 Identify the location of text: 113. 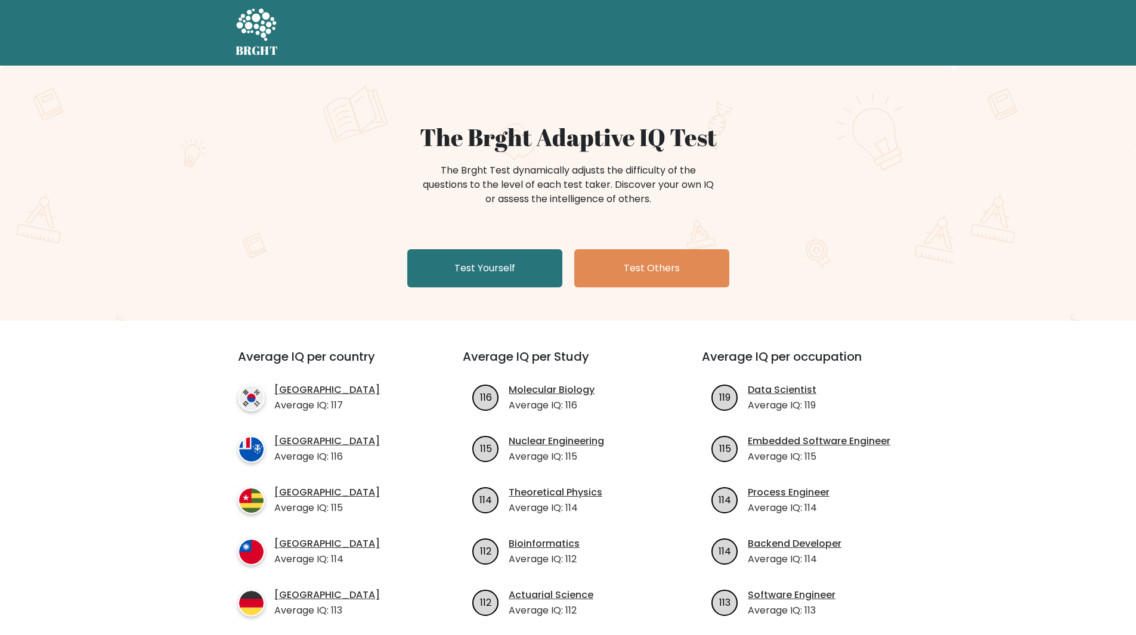
(725, 602).